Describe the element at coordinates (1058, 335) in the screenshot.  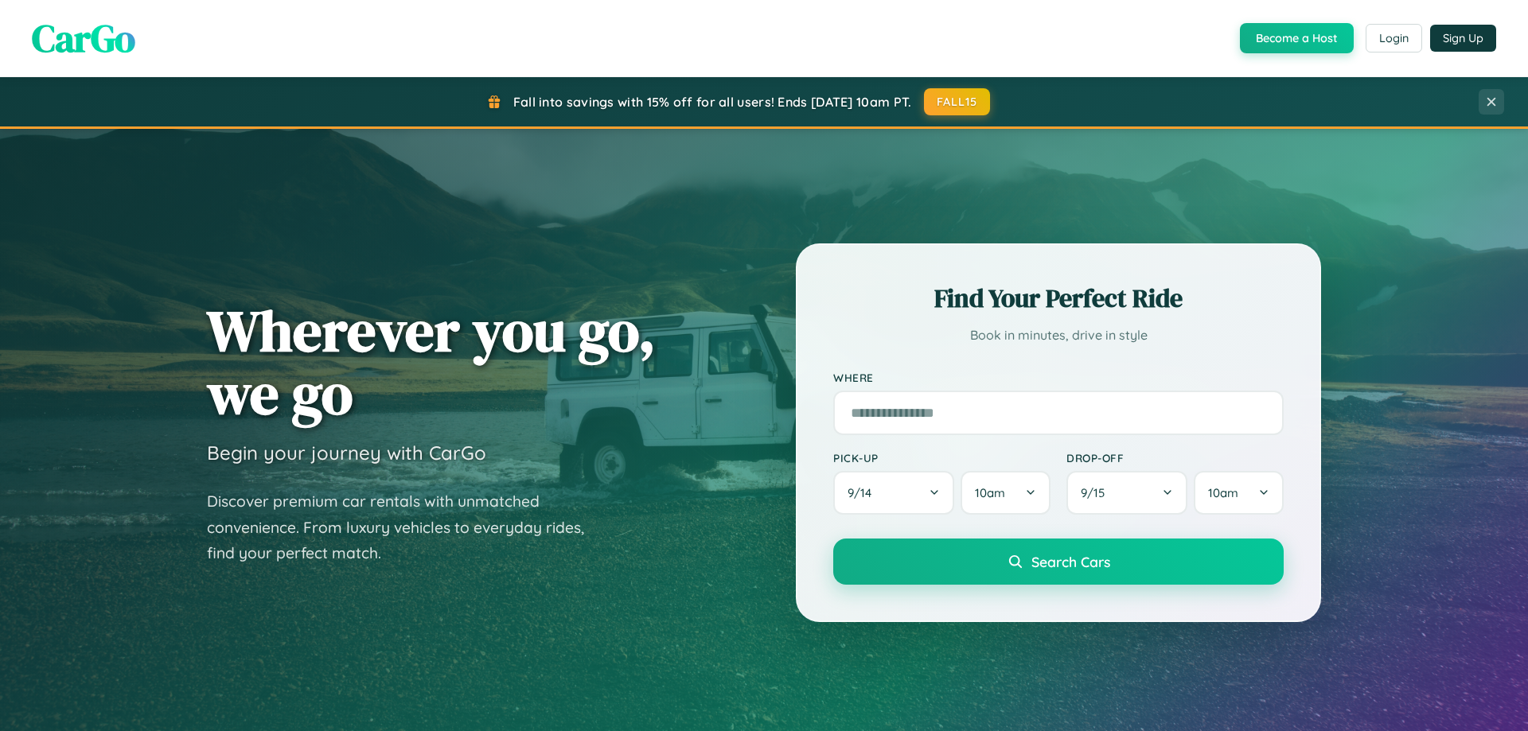
I see `p: Book in minutes, drive in style` at that location.